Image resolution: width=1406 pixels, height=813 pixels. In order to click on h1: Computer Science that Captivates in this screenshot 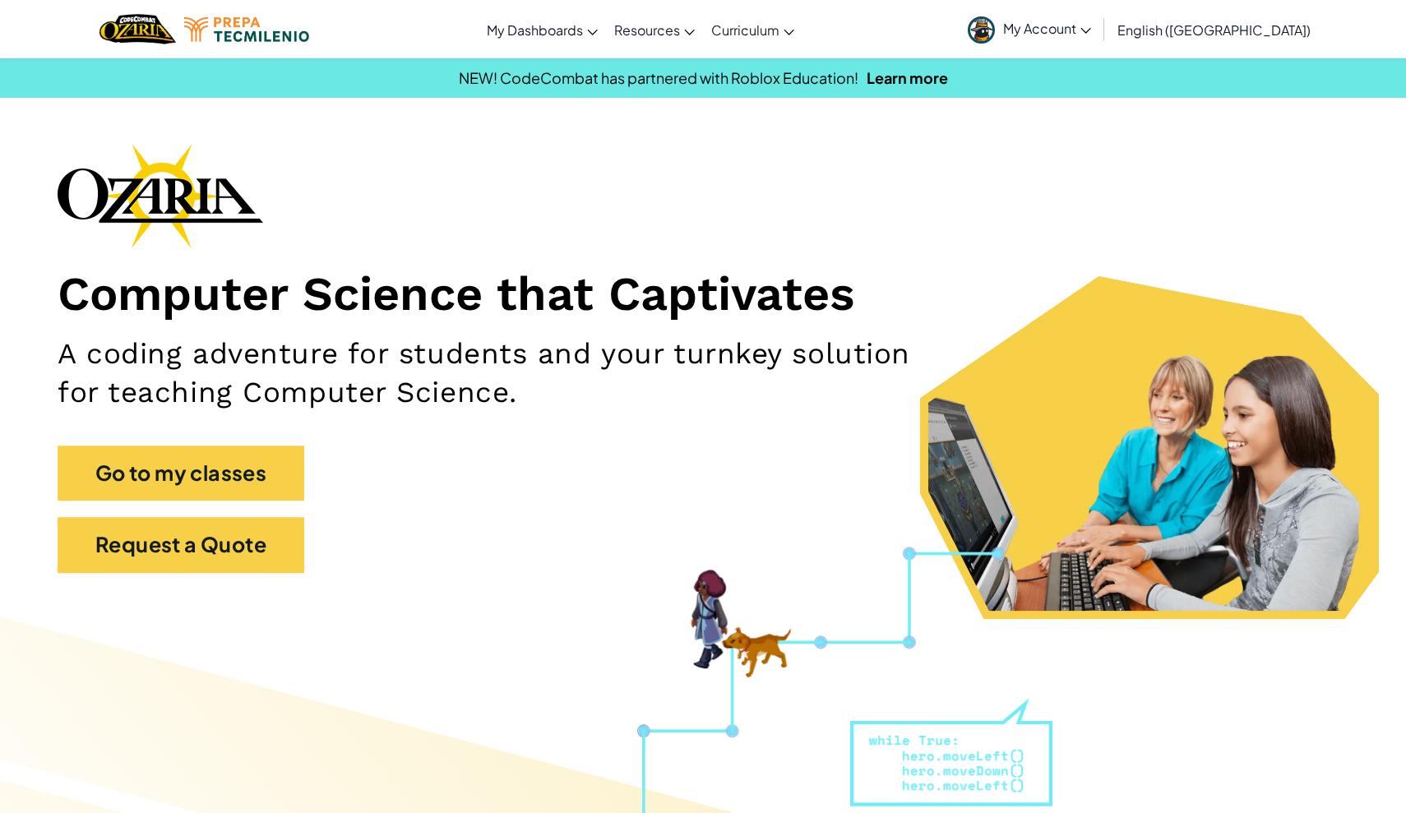, I will do `click(703, 294)`.